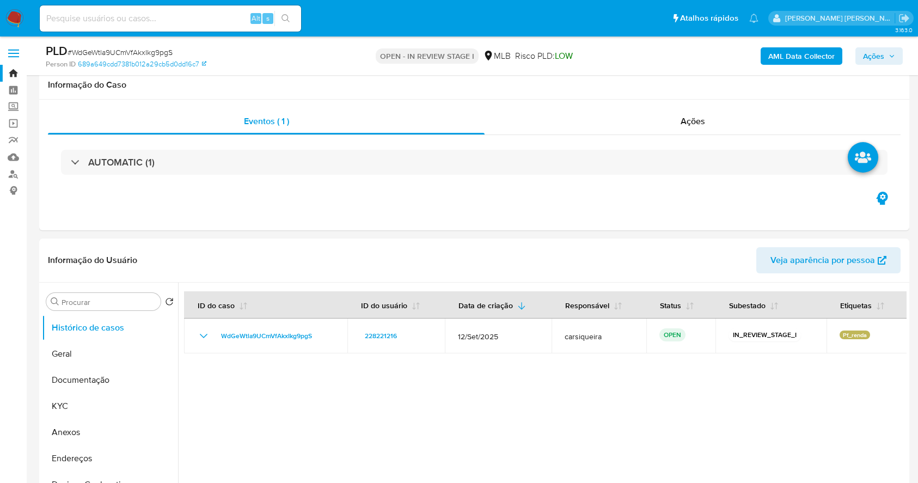 Image resolution: width=918 pixels, height=483 pixels. Describe the element at coordinates (170, 19) in the screenshot. I see `input: Pesquise usuários ou casos...` at that location.